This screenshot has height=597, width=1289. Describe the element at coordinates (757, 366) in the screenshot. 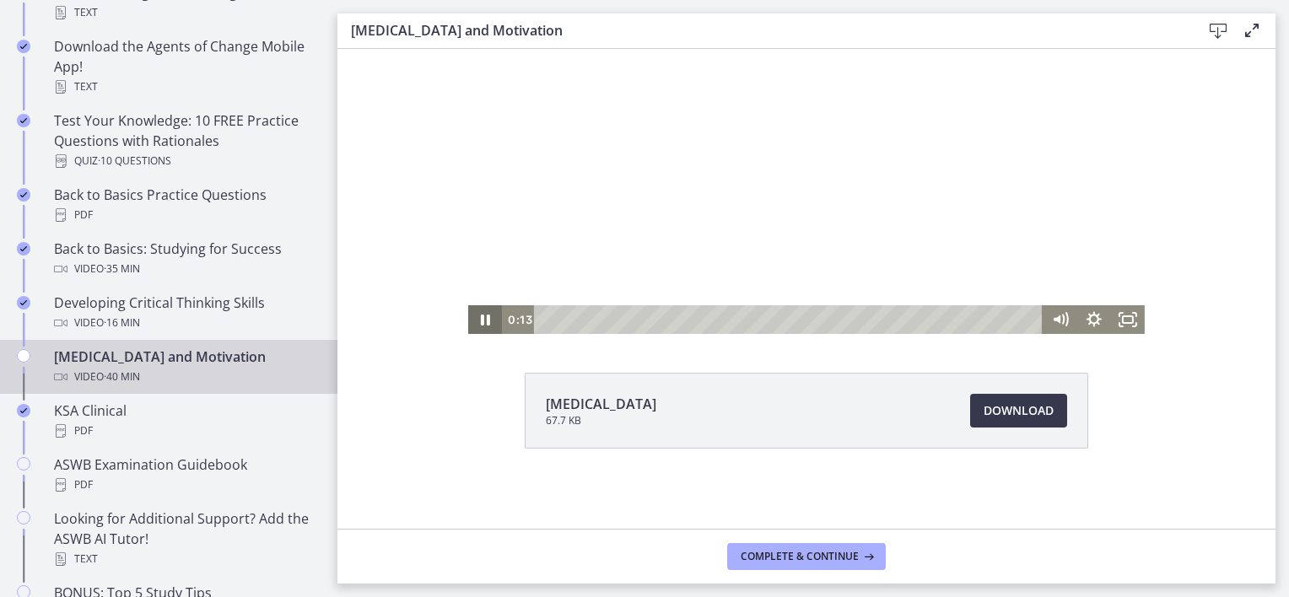

I see `button: Show settings menu` at that location.